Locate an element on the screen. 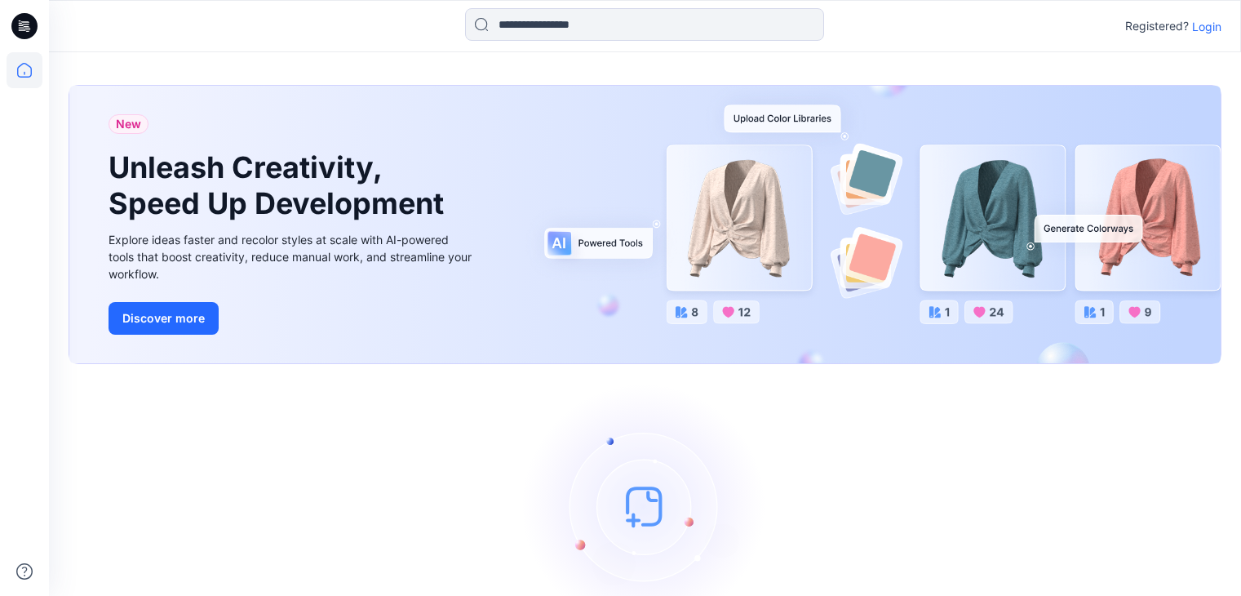  button: Discover more is located at coordinates (163, 318).